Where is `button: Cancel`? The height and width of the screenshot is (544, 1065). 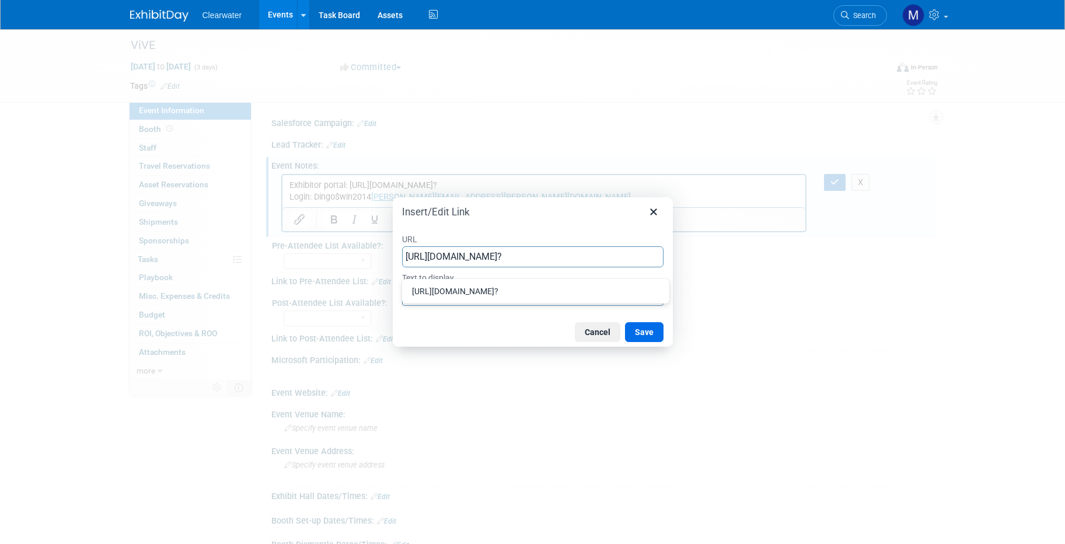 button: Cancel is located at coordinates (597, 332).